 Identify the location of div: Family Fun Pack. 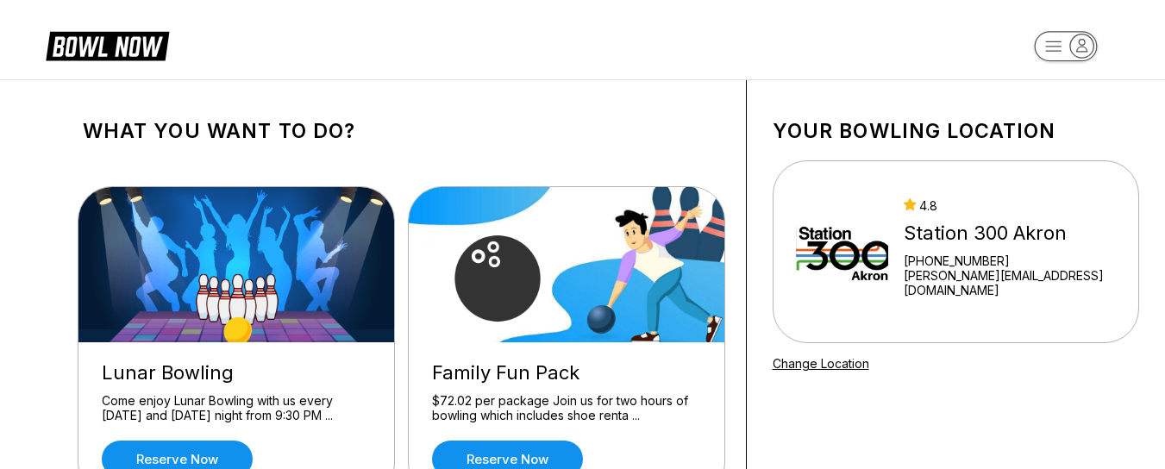
(567, 373).